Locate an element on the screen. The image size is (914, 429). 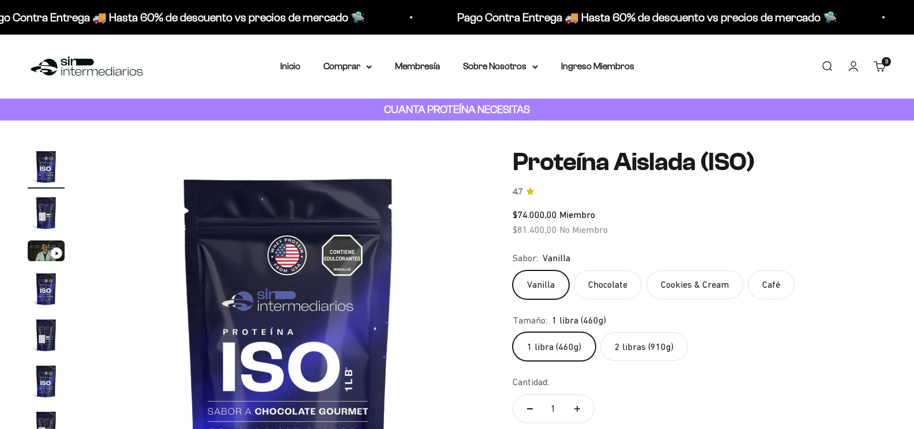
button: Ir al artículo 3 is located at coordinates (46, 253).